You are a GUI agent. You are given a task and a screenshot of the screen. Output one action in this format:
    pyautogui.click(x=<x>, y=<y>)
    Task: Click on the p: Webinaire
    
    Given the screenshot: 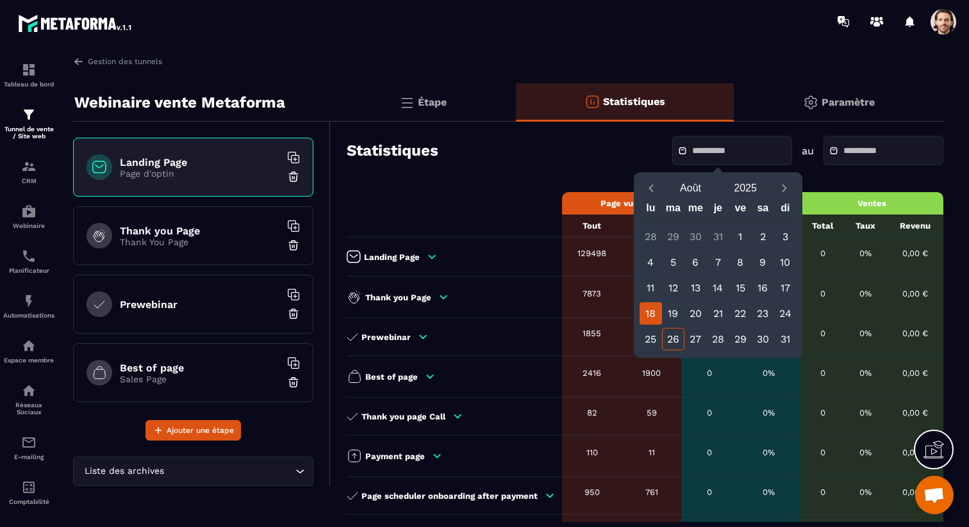 What is the action you would take?
    pyautogui.click(x=29, y=226)
    